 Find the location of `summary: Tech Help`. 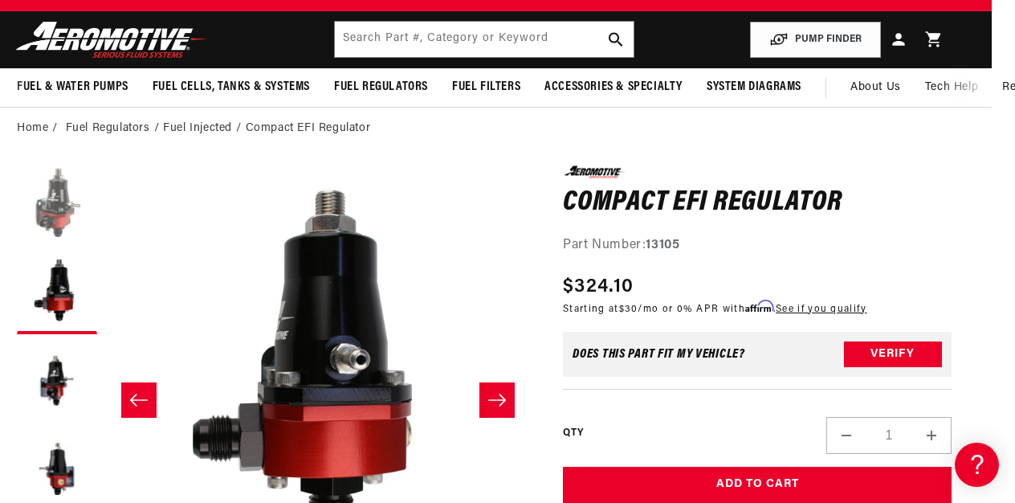

summary: Tech Help is located at coordinates (952, 88).